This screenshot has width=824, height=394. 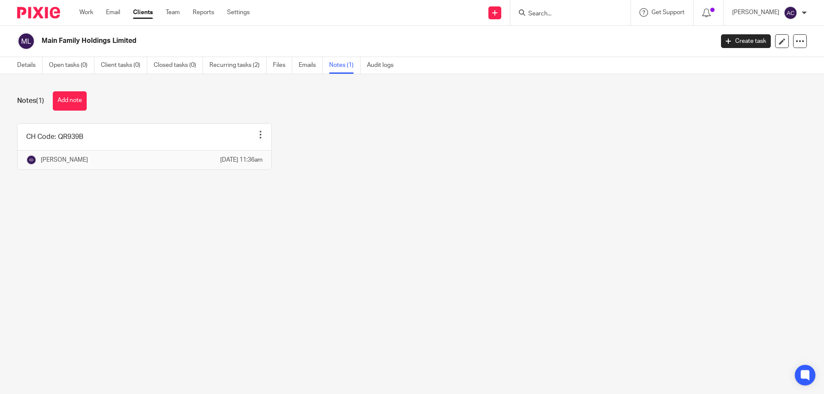 What do you see at coordinates (203, 12) in the screenshot?
I see `a: Reports` at bounding box center [203, 12].